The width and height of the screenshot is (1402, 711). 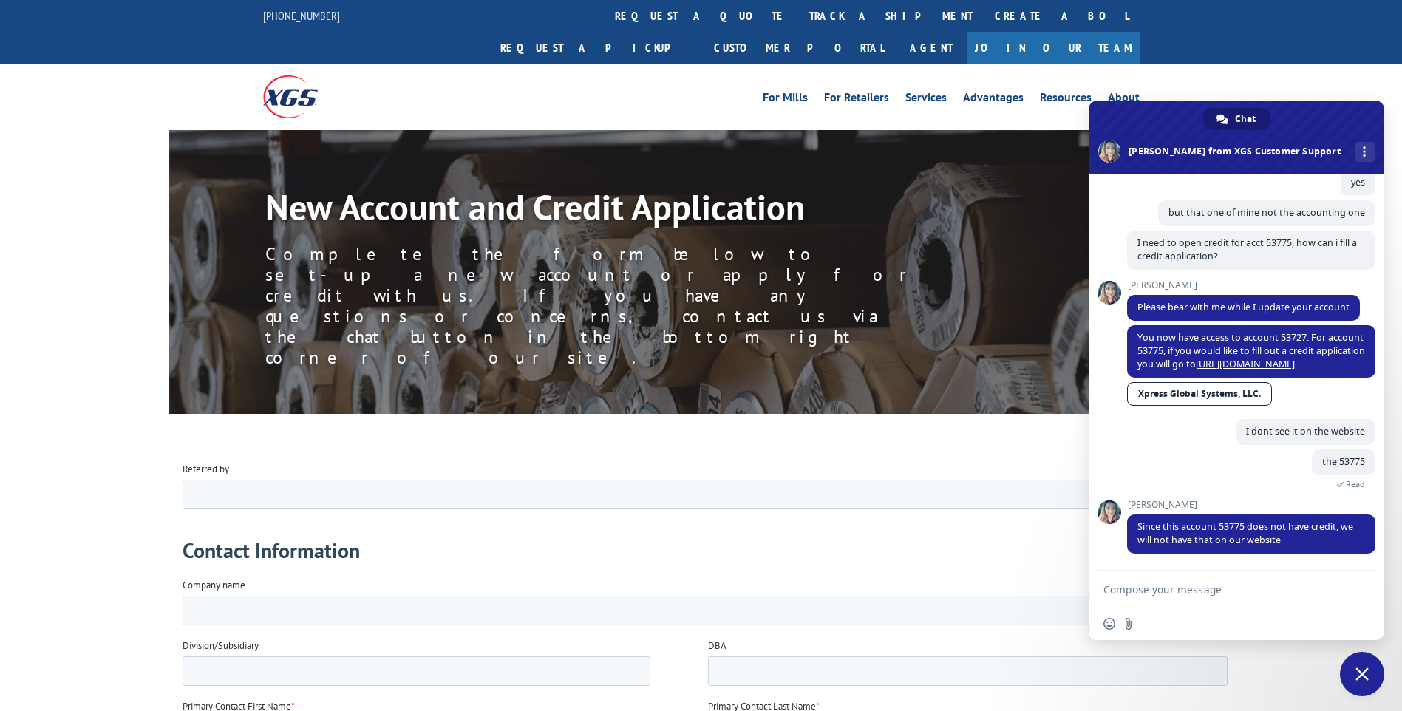 I want to click on a: Advantages, so click(x=993, y=100).